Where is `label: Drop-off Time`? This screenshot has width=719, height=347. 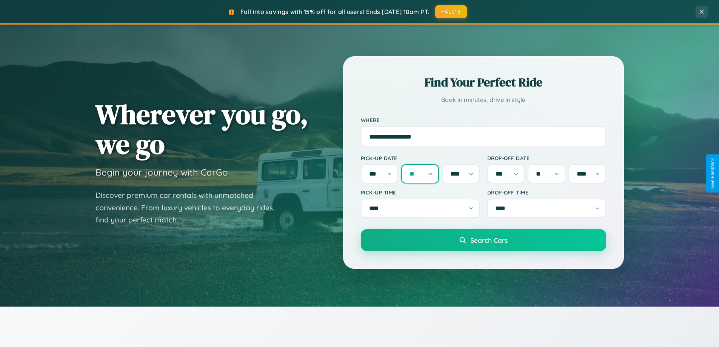 label: Drop-off Time is located at coordinates (547, 192).